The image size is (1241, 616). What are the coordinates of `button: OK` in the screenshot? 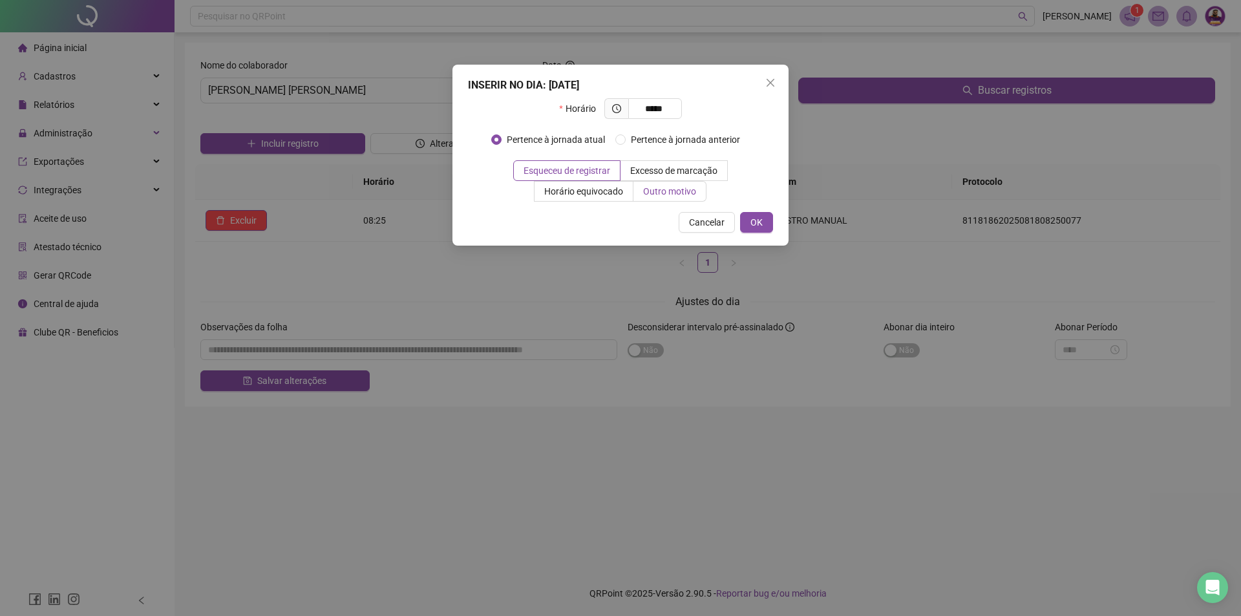 It's located at (756, 222).